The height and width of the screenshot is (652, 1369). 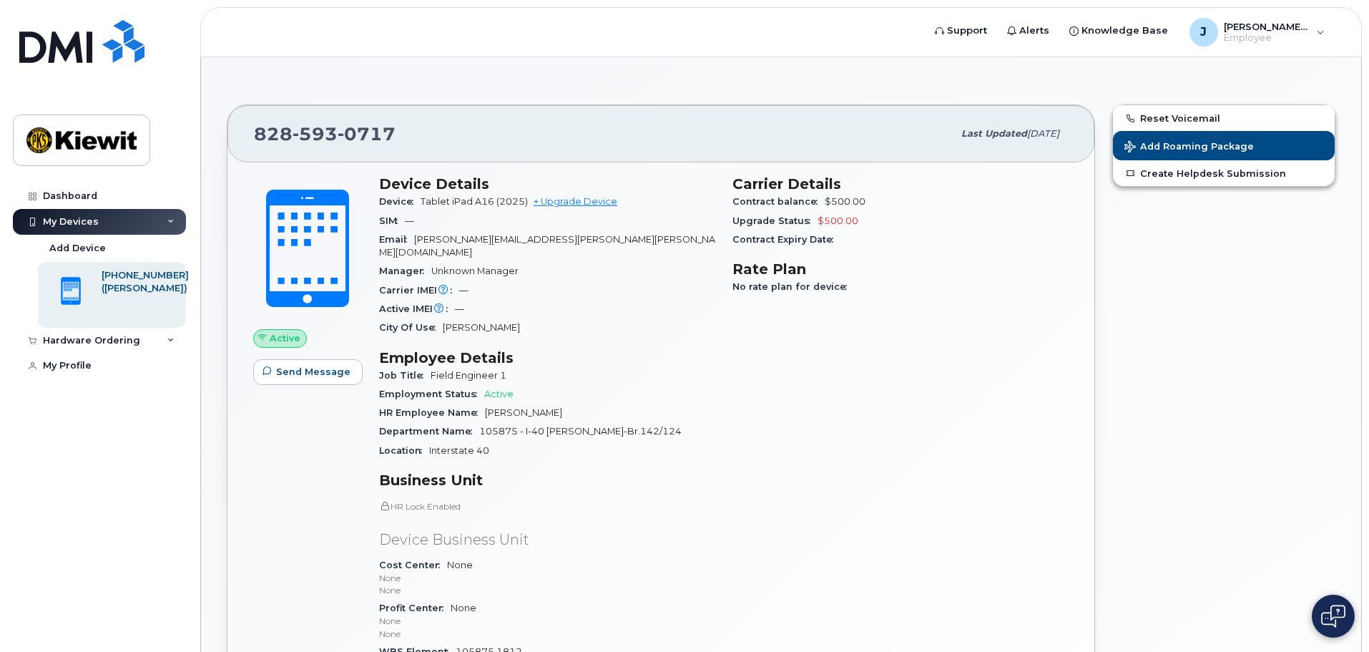 I want to click on button: Add Roaming Package, so click(x=1224, y=145).